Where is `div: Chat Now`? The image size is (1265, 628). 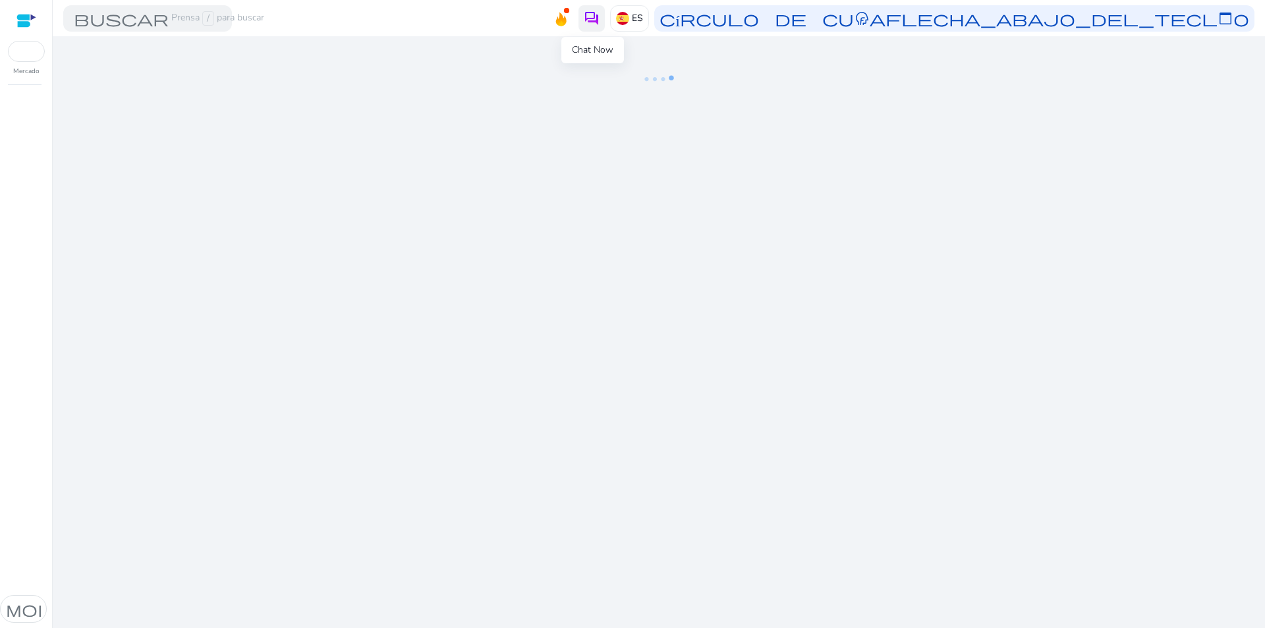
div: Chat Now is located at coordinates (592, 50).